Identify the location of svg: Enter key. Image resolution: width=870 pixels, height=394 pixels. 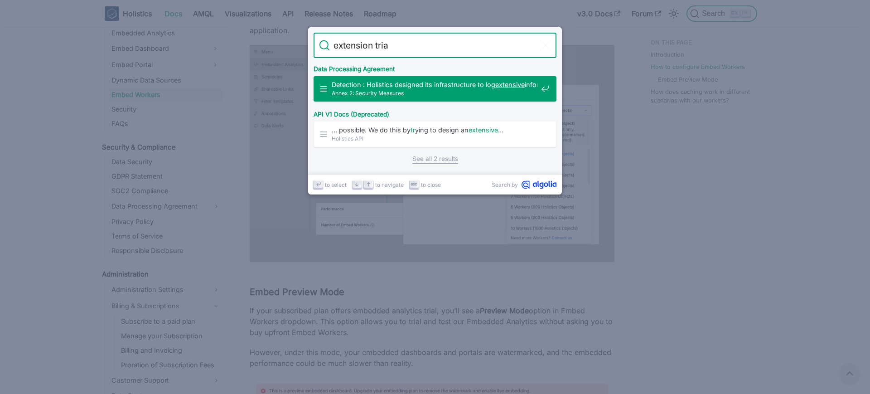
(318, 184).